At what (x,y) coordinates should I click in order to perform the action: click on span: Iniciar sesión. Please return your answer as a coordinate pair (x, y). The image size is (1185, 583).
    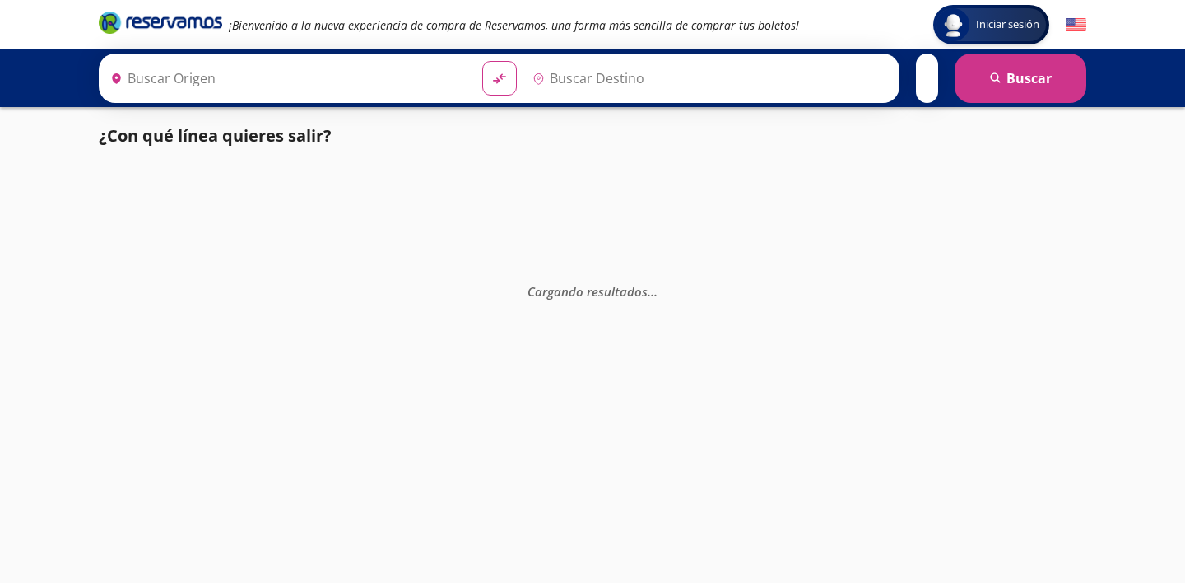
    Looking at the image, I should click on (1007, 25).